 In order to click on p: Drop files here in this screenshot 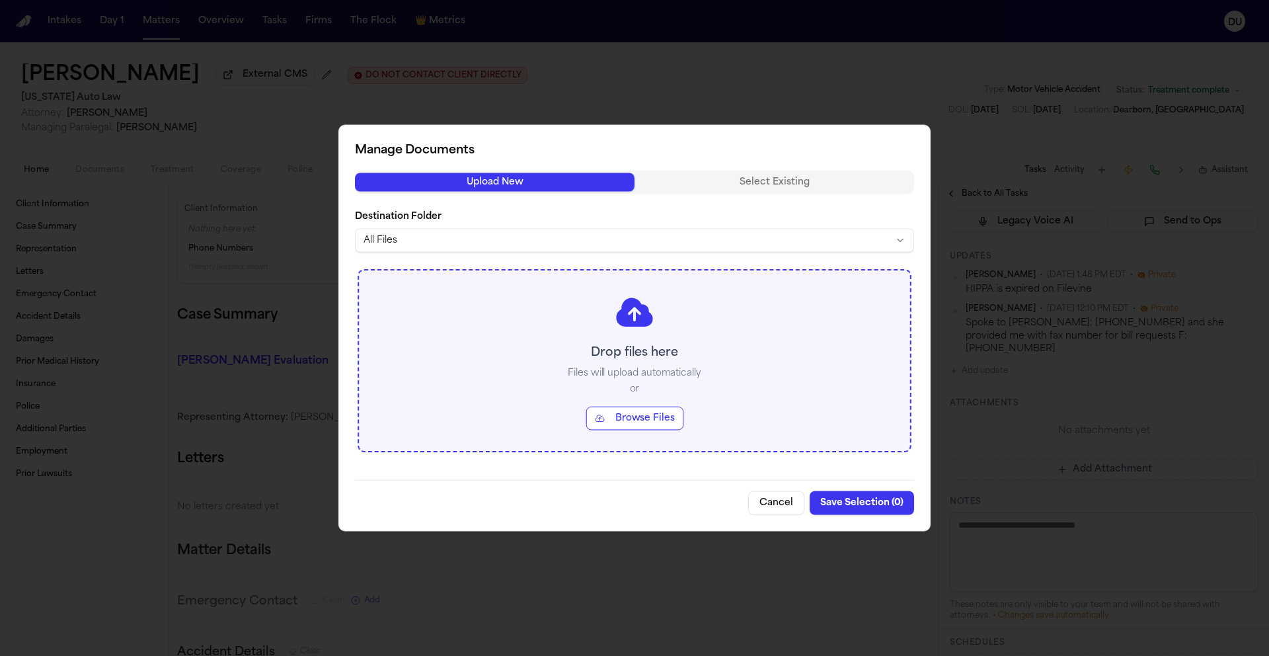, I will do `click(635, 353)`.